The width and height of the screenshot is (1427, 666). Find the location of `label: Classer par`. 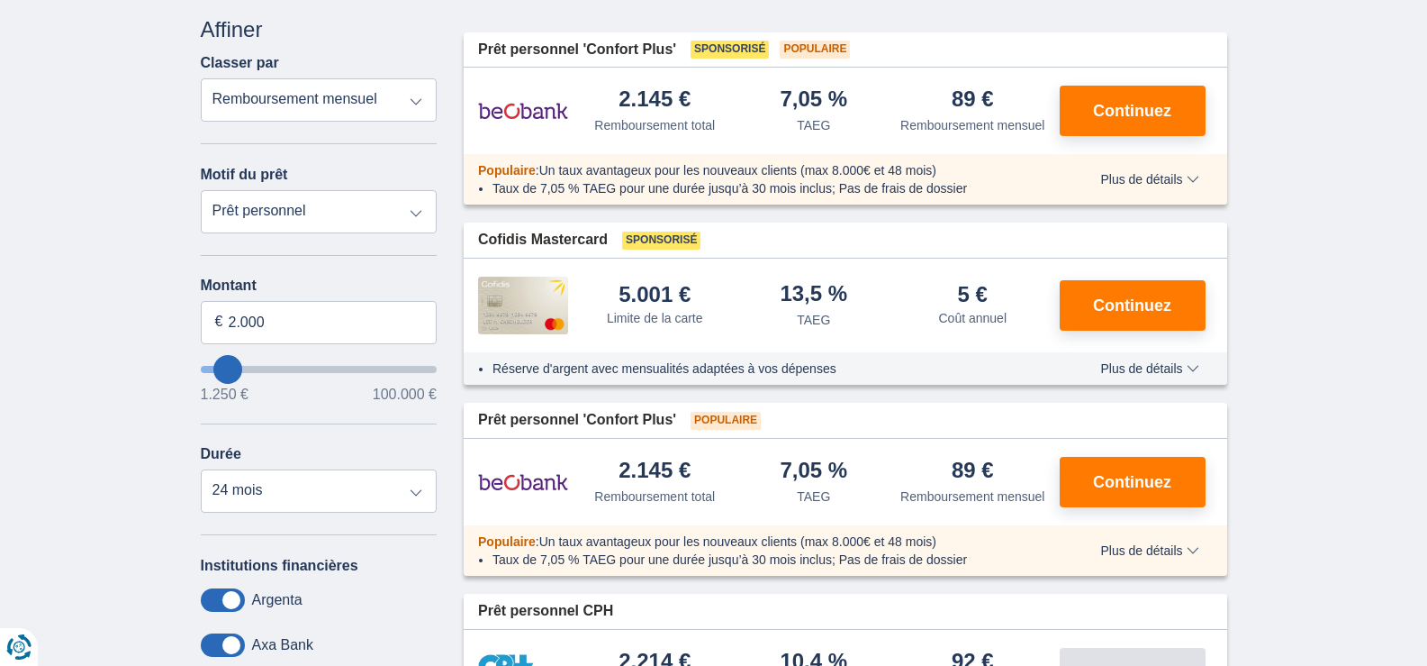

label: Classer par is located at coordinates (240, 63).